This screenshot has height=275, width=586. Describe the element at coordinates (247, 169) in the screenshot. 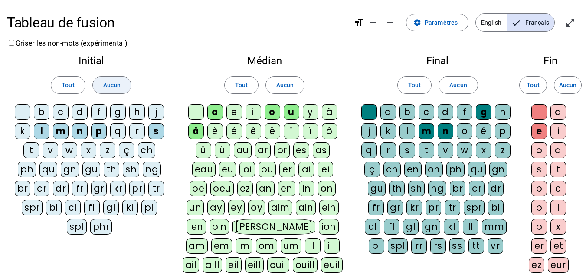

I see `div: oi` at that location.